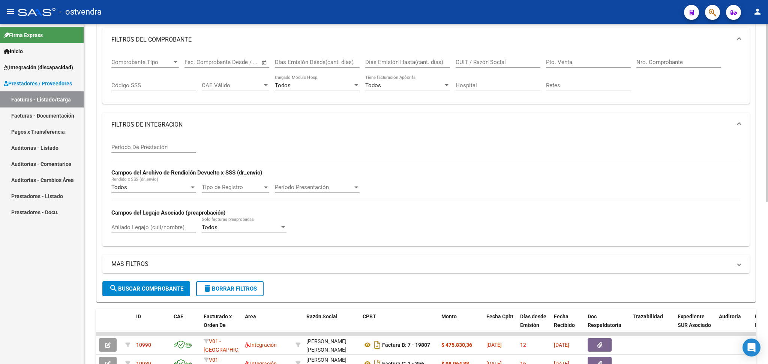 The height and width of the screenshot is (364, 768). I want to click on mat-icon: person, so click(757, 12).